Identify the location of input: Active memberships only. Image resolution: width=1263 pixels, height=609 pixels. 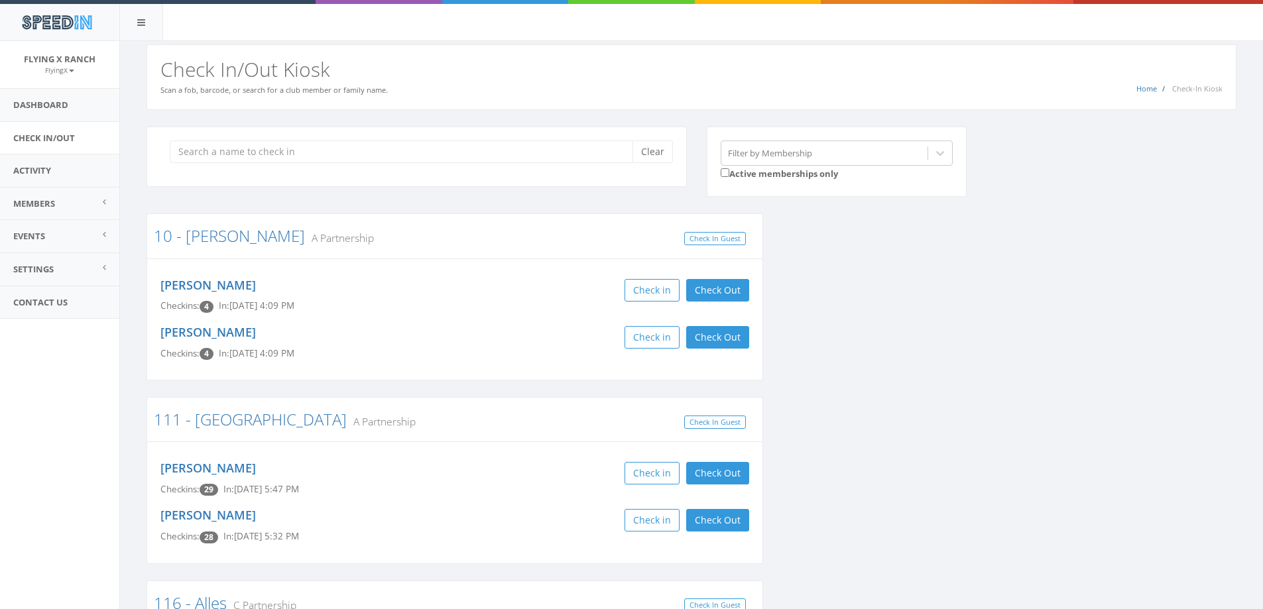
(724, 172).